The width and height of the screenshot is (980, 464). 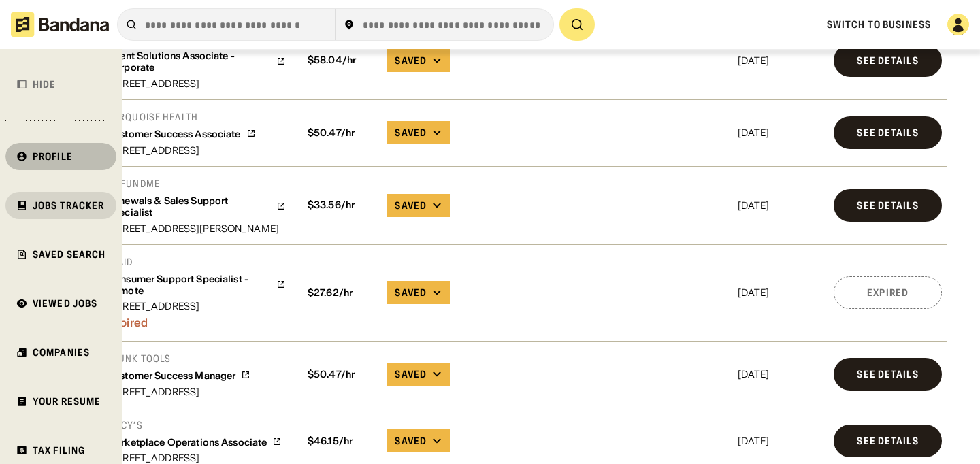 What do you see at coordinates (189, 62) in the screenshot?
I see `div: Client Solutions Associate - Corporate` at bounding box center [189, 62].